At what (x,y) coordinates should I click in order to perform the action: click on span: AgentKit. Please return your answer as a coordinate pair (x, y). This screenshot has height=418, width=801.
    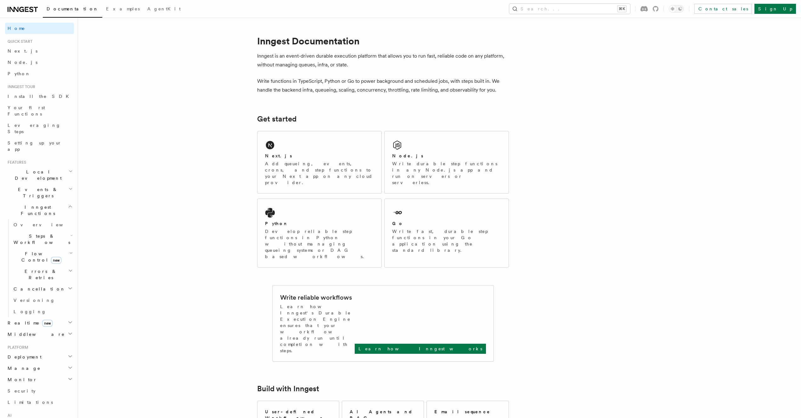
    Looking at the image, I should click on (164, 9).